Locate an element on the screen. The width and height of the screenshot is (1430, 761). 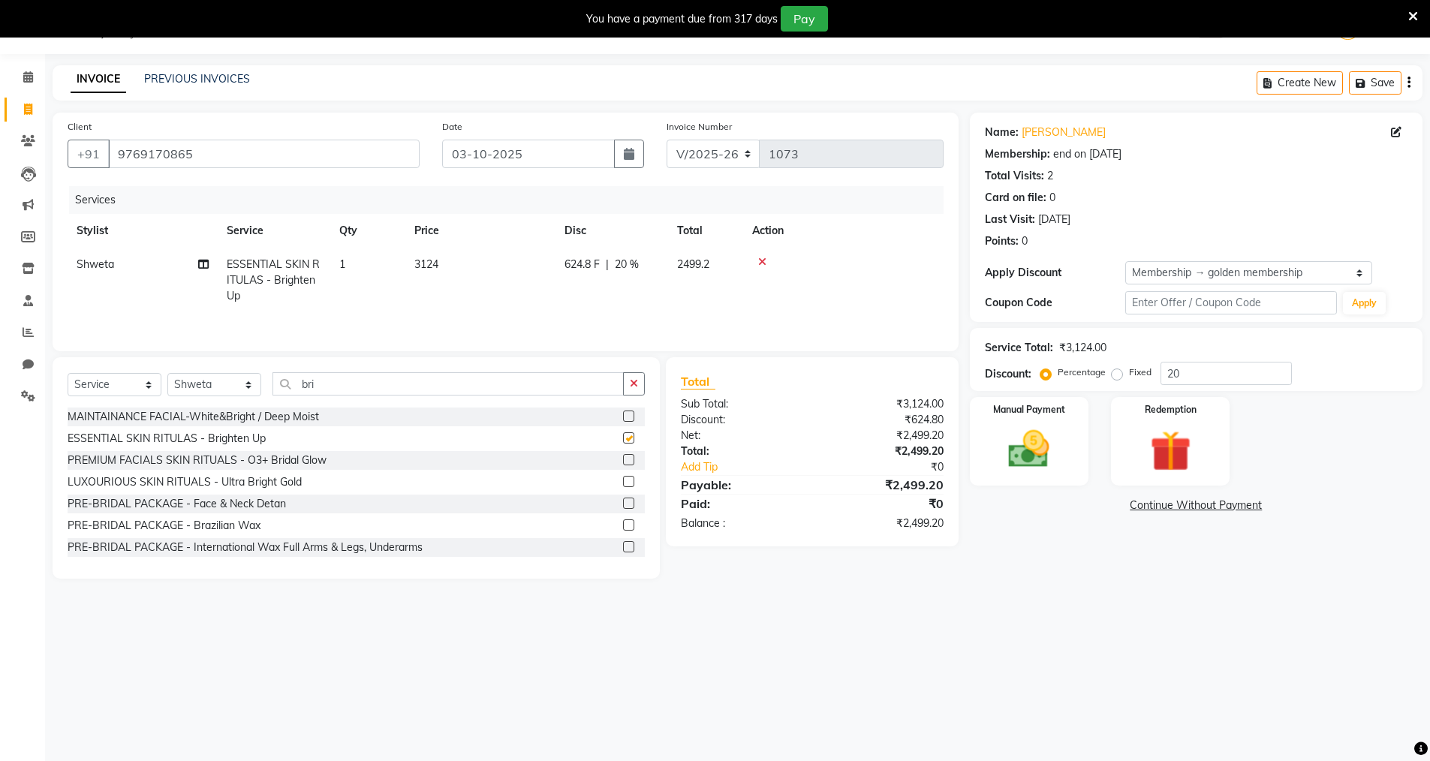
th: Price is located at coordinates (480, 230).